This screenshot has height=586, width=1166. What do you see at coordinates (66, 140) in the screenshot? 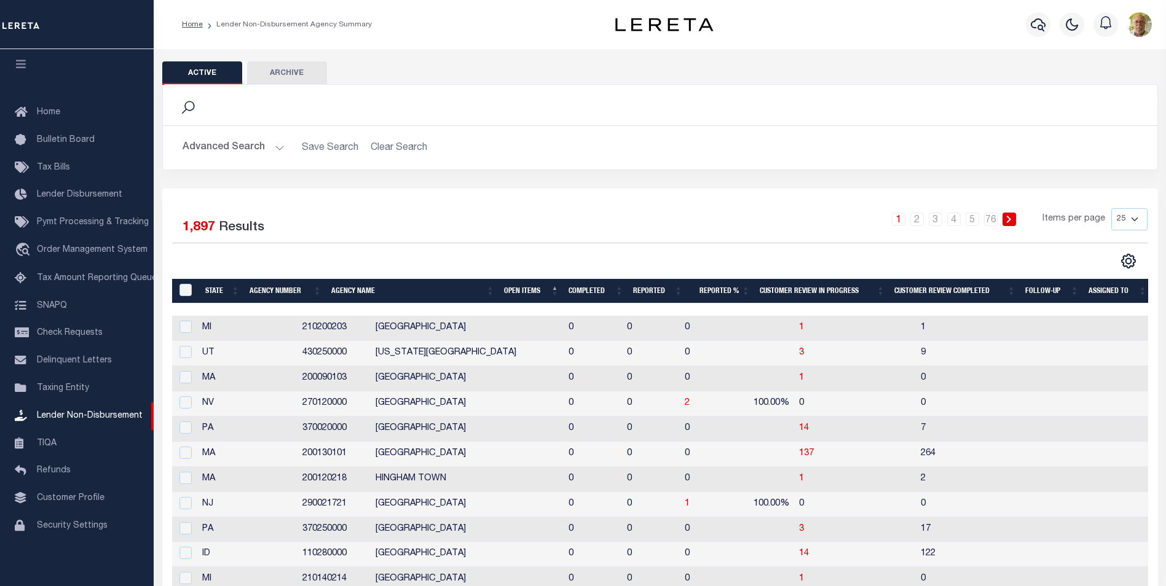
I see `span: Bulletin Board` at bounding box center [66, 140].